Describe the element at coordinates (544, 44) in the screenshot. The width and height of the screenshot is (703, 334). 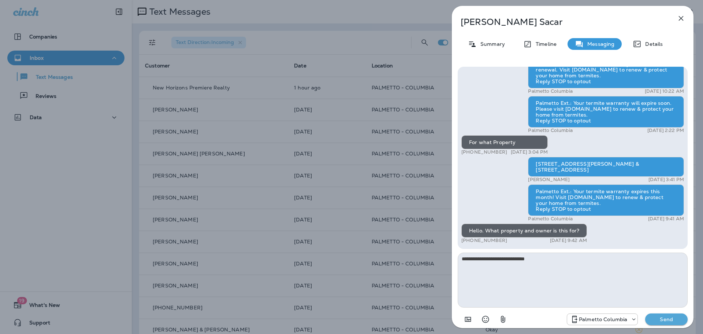
I see `p: Timeline` at that location.